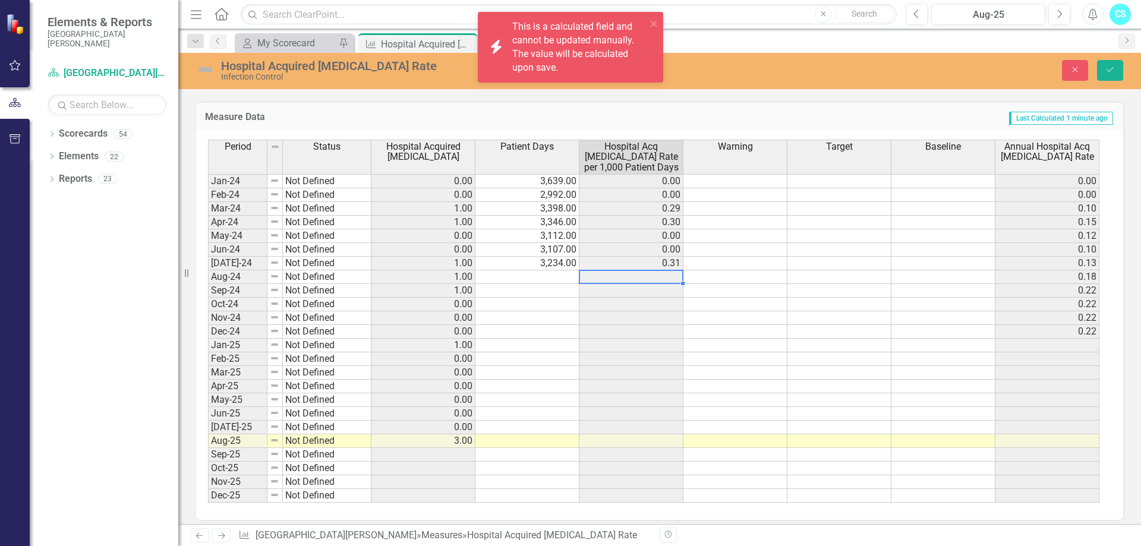 The width and height of the screenshot is (1141, 546). I want to click on h3: Measure Data, so click(370, 117).